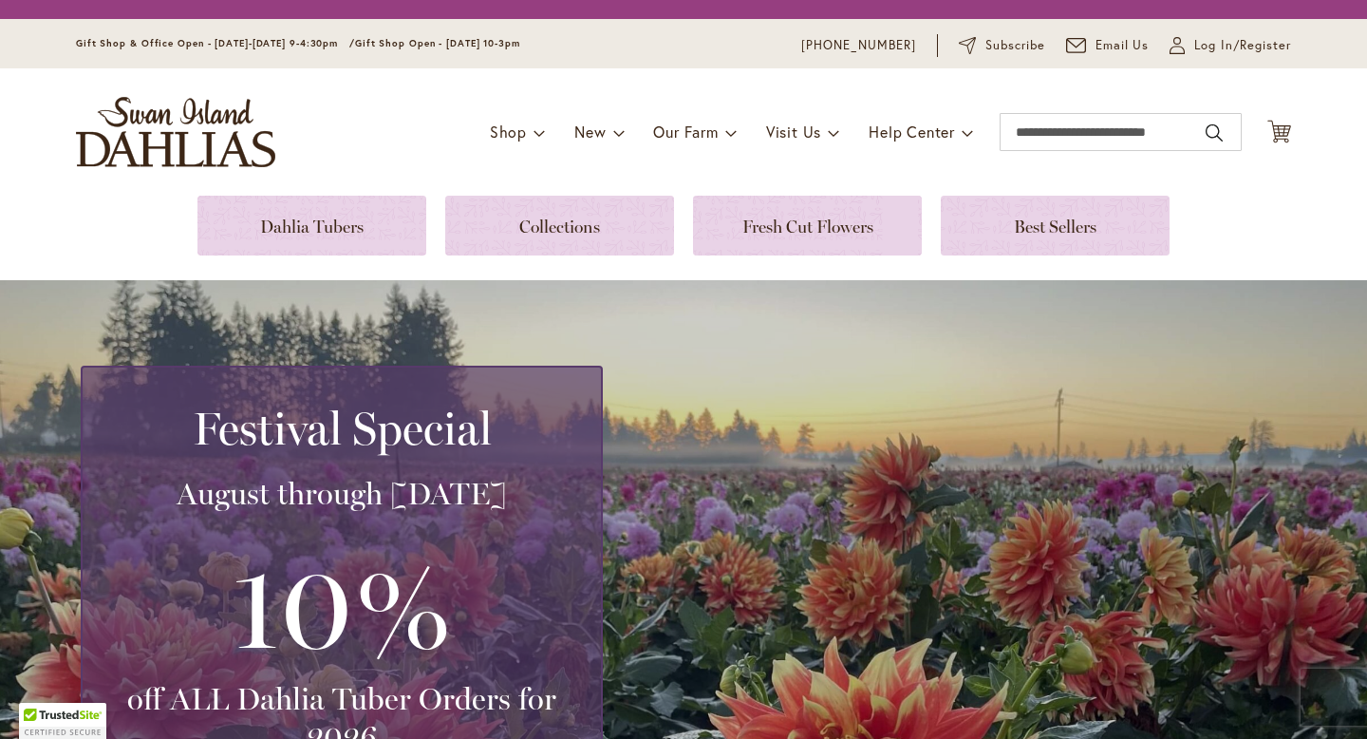 The width and height of the screenshot is (1367, 739). I want to click on span: Email Us, so click(1122, 46).